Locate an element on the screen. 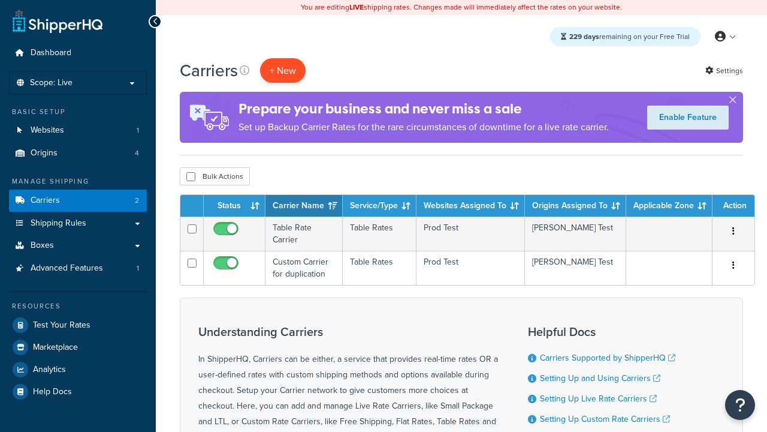 Image resolution: width=767 pixels, height=432 pixels. li: Origins is located at coordinates (78, 153).